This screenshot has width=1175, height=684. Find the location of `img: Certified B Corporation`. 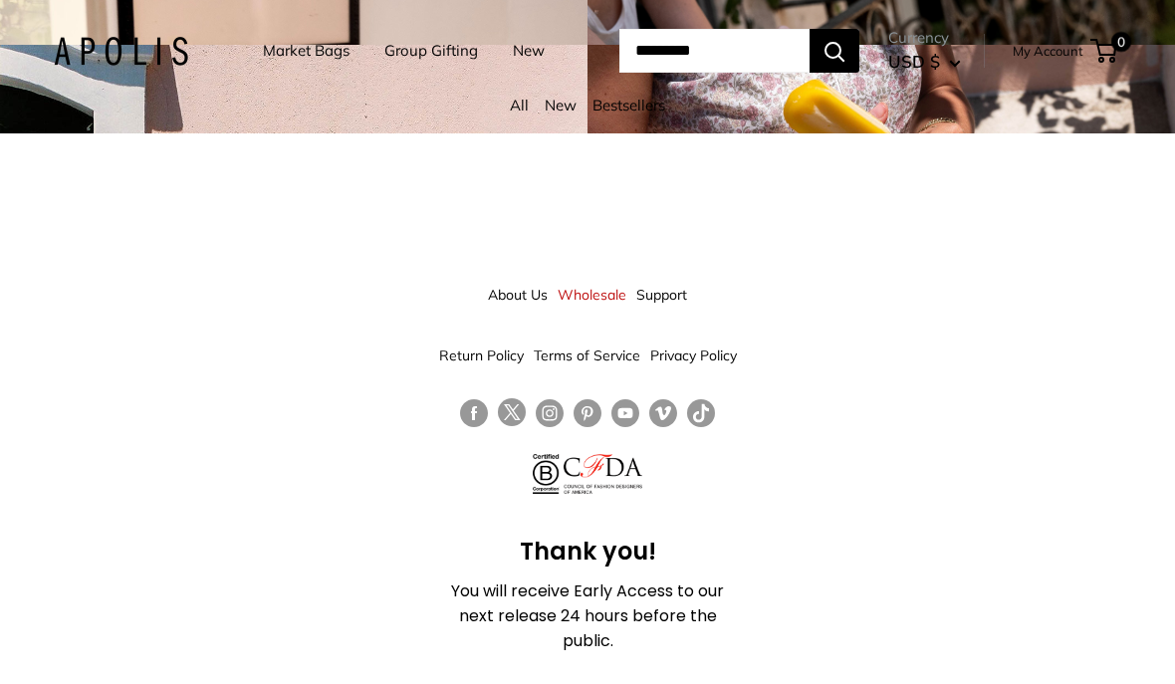

img: Certified B Corporation is located at coordinates (546, 474).